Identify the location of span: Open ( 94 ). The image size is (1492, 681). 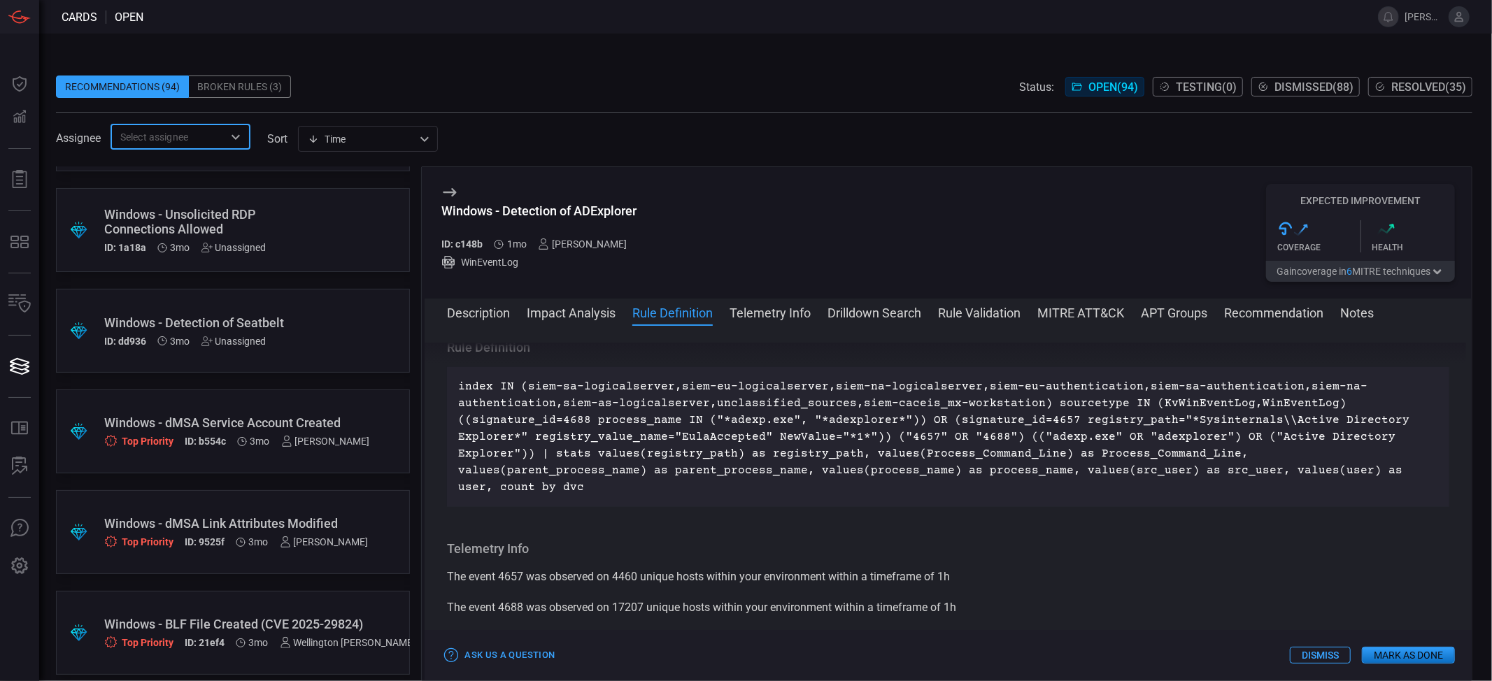
(1113, 87).